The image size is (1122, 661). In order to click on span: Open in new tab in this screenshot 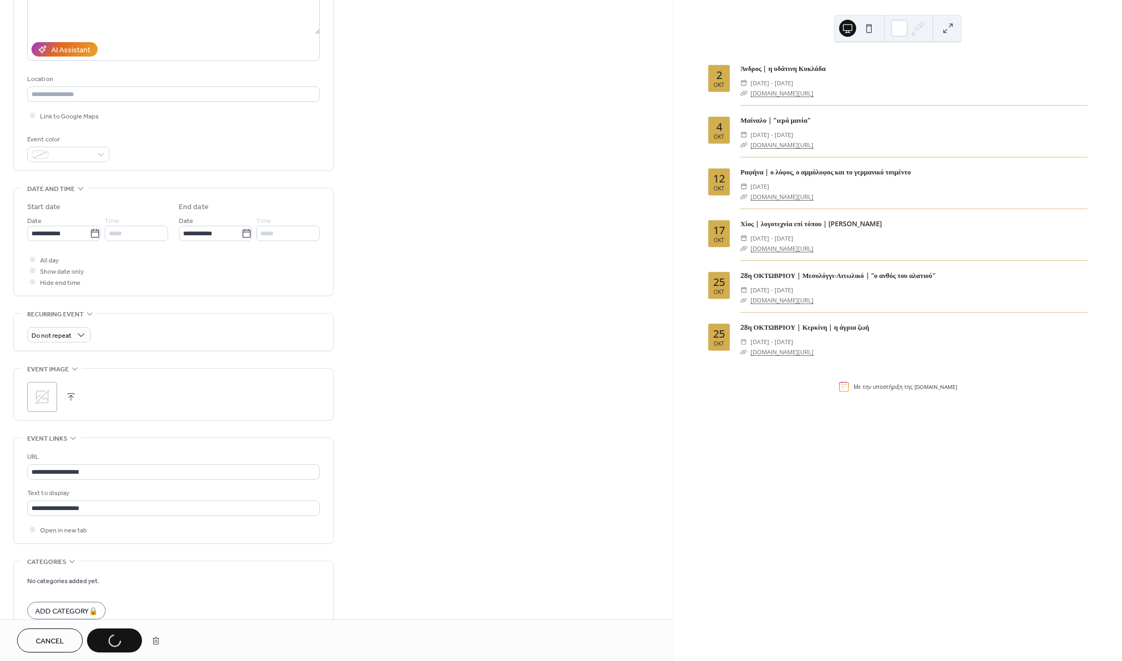, I will do `click(64, 530)`.